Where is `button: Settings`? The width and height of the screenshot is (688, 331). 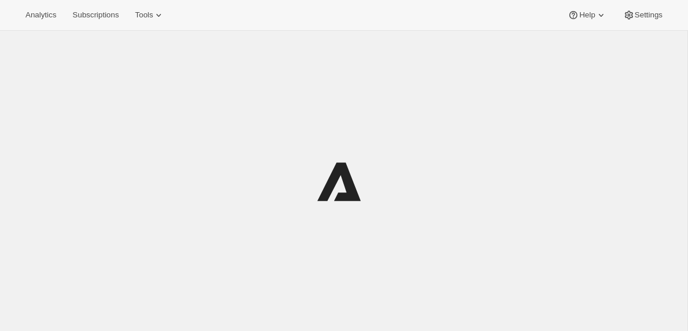
button: Settings is located at coordinates (643, 15).